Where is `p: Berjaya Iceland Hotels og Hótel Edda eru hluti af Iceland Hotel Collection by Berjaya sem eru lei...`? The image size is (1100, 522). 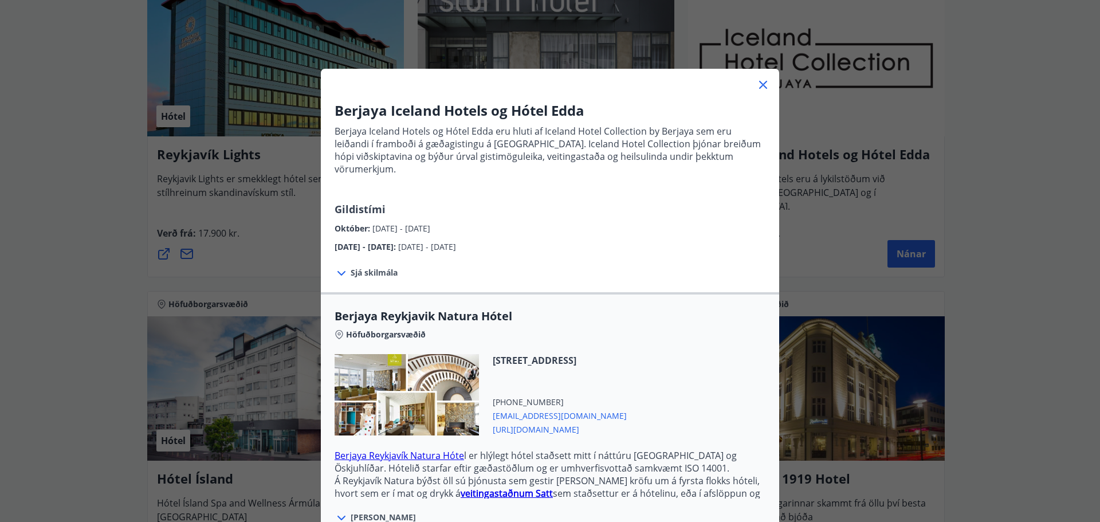
p: Berjaya Iceland Hotels og Hótel Edda eru hluti af Iceland Hotel Collection by Berjaya sem eru lei... is located at coordinates (550, 150).